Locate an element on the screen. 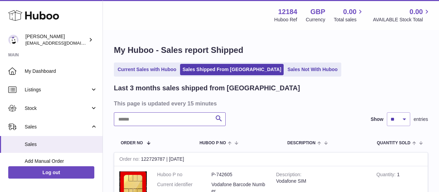 The width and height of the screenshot is (439, 192). dt: Huboo P no is located at coordinates (184, 174).